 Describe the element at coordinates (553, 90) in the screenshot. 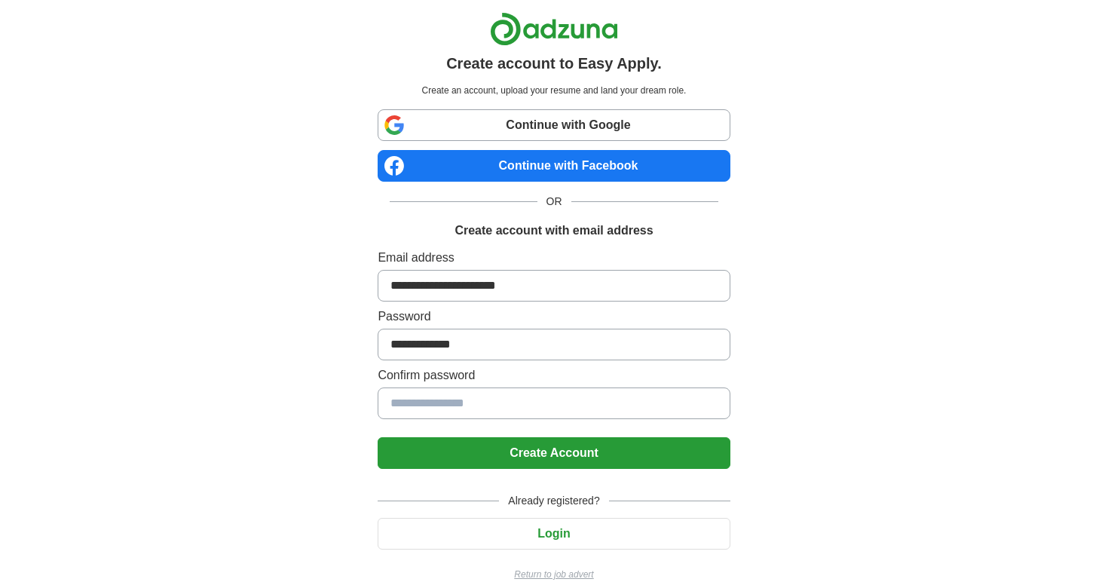

I see `p: Create an account, upload your resume and land your dream role.` at that location.